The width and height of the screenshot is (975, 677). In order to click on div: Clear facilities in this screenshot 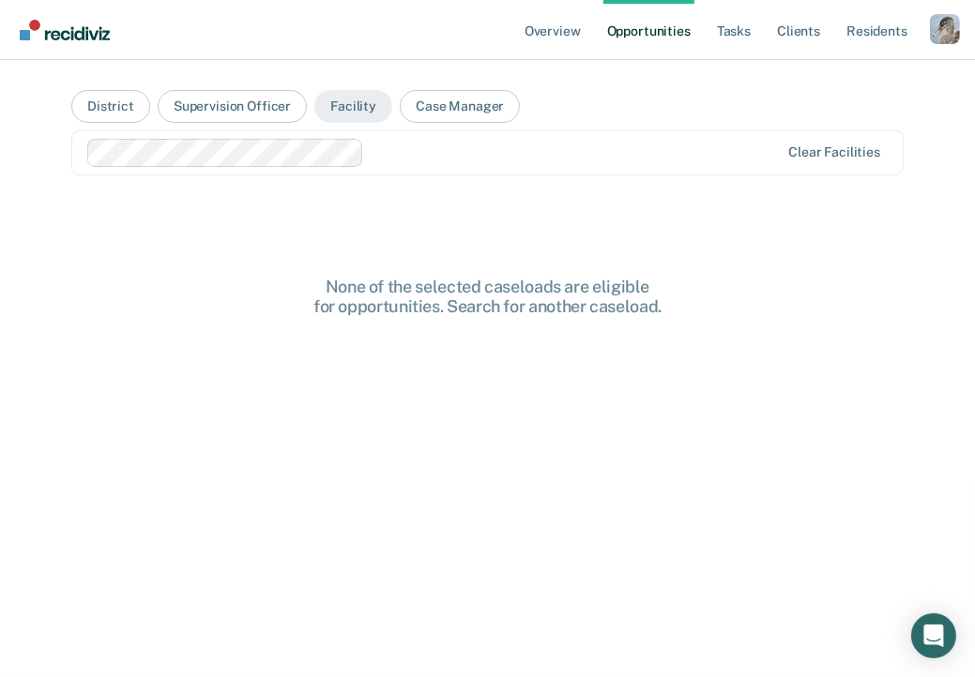, I will do `click(834, 152)`.